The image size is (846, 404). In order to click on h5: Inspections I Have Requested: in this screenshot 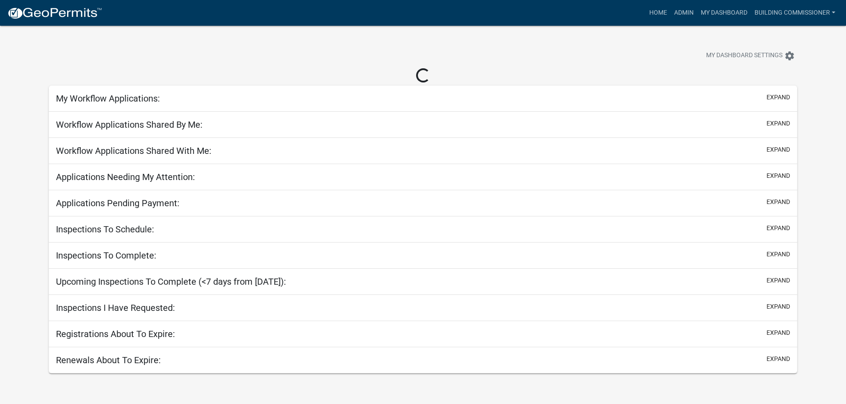, I will do `click(115, 308)`.